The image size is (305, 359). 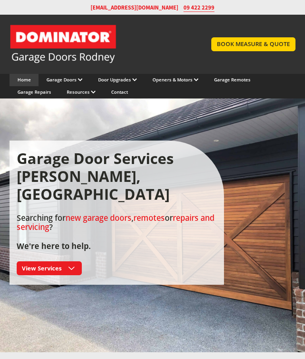 I want to click on a: Resources, so click(x=81, y=92).